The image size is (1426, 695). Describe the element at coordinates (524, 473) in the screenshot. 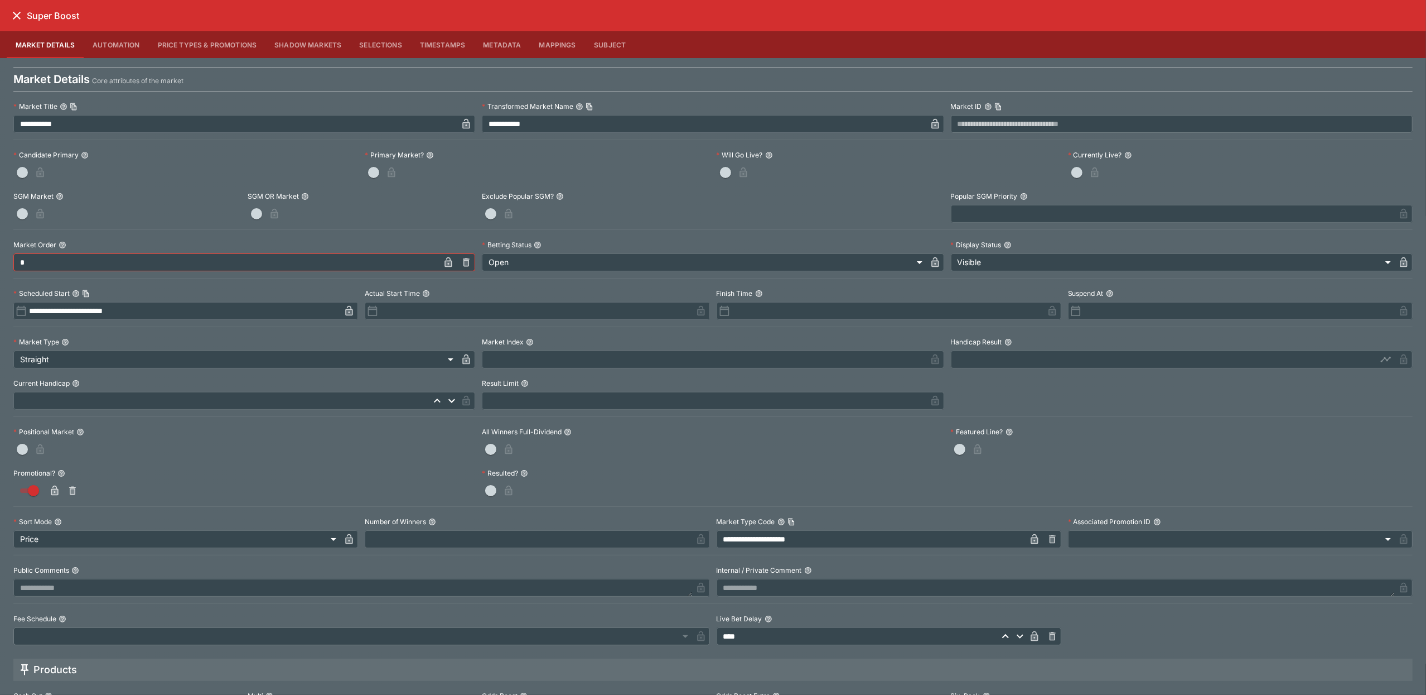

I see `button: Resulted?` at that location.